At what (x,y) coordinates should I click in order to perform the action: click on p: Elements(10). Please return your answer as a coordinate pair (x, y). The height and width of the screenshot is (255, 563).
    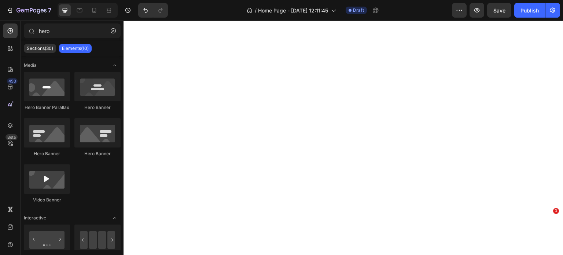
    Looking at the image, I should click on (75, 48).